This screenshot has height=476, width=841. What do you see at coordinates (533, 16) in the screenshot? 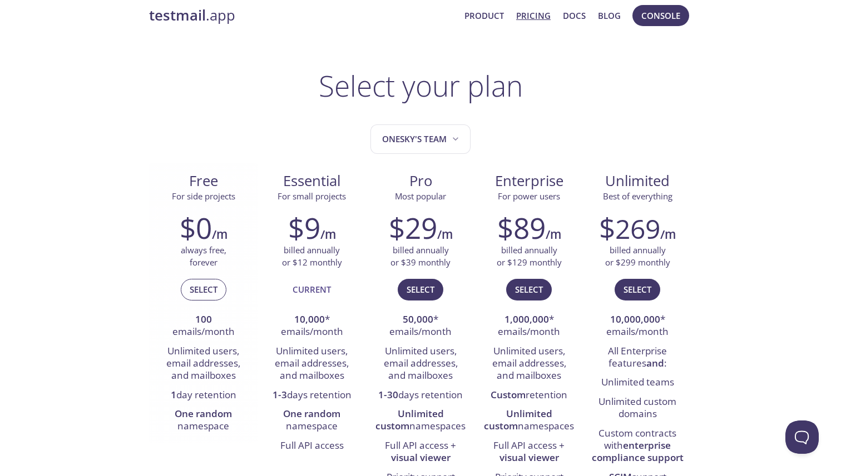
I see `a: Pricing` at bounding box center [533, 16].